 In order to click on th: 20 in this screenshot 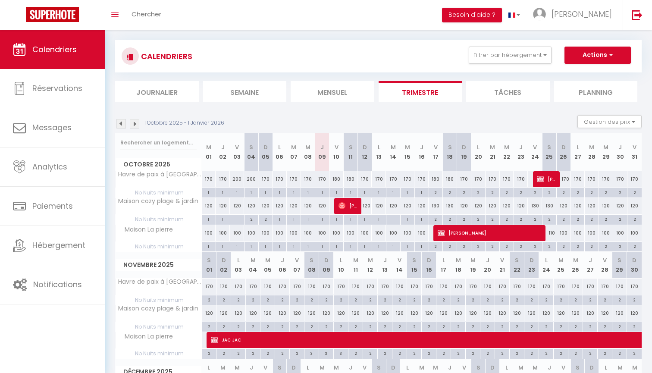, I will do `click(488, 265)`.